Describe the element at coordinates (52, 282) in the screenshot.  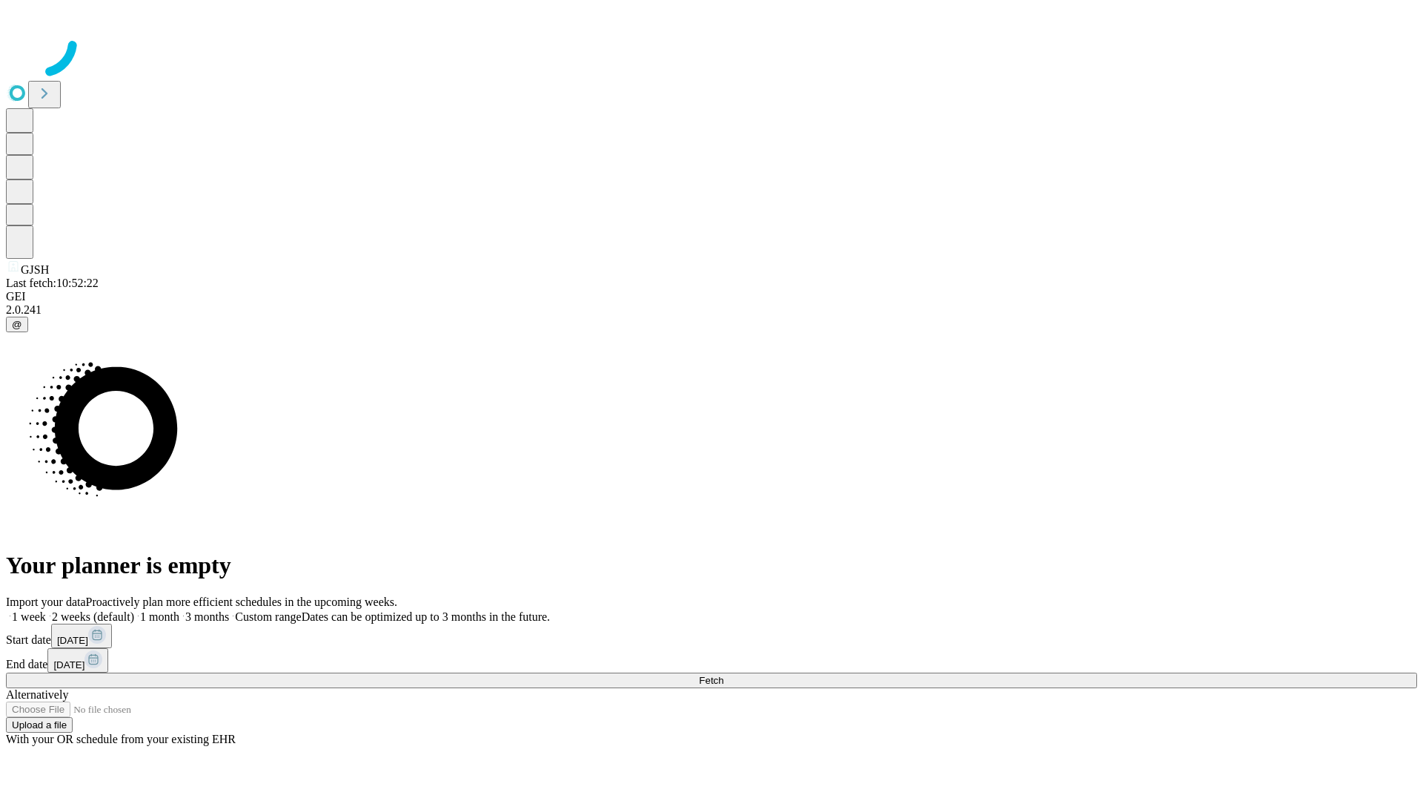
I see `span: Last fetch: 10:52:22` at that location.